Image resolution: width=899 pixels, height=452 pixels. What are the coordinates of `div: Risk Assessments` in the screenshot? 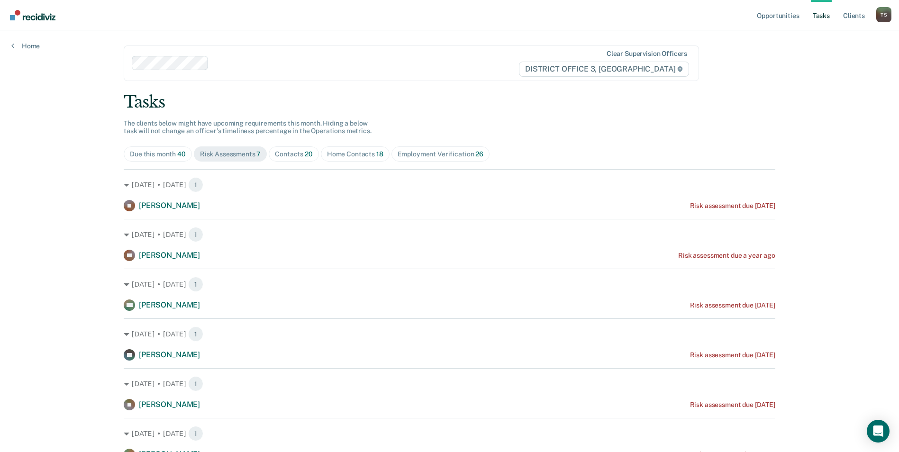 It's located at (230, 154).